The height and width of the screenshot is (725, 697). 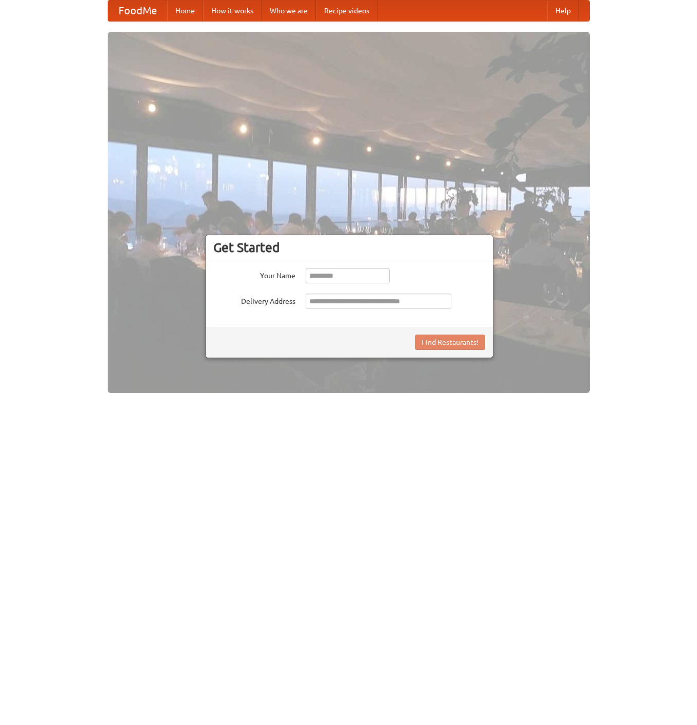 What do you see at coordinates (137, 11) in the screenshot?
I see `a: FoodMe` at bounding box center [137, 11].